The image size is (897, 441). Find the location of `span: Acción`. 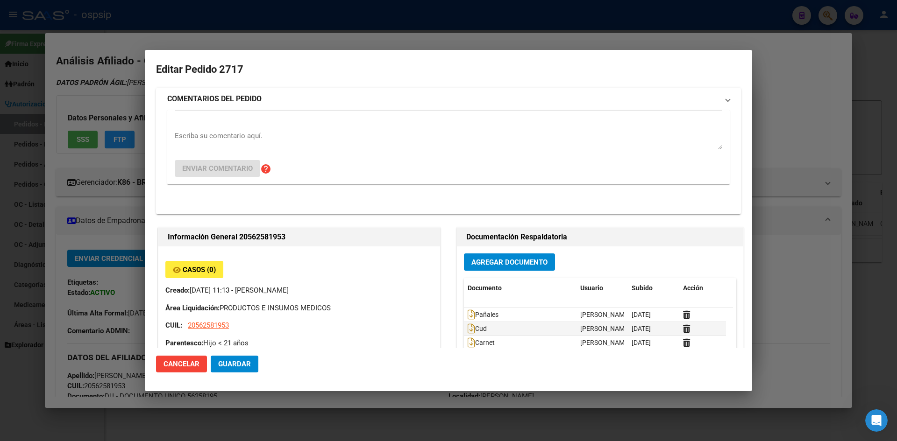

span: Acción is located at coordinates (693, 288).